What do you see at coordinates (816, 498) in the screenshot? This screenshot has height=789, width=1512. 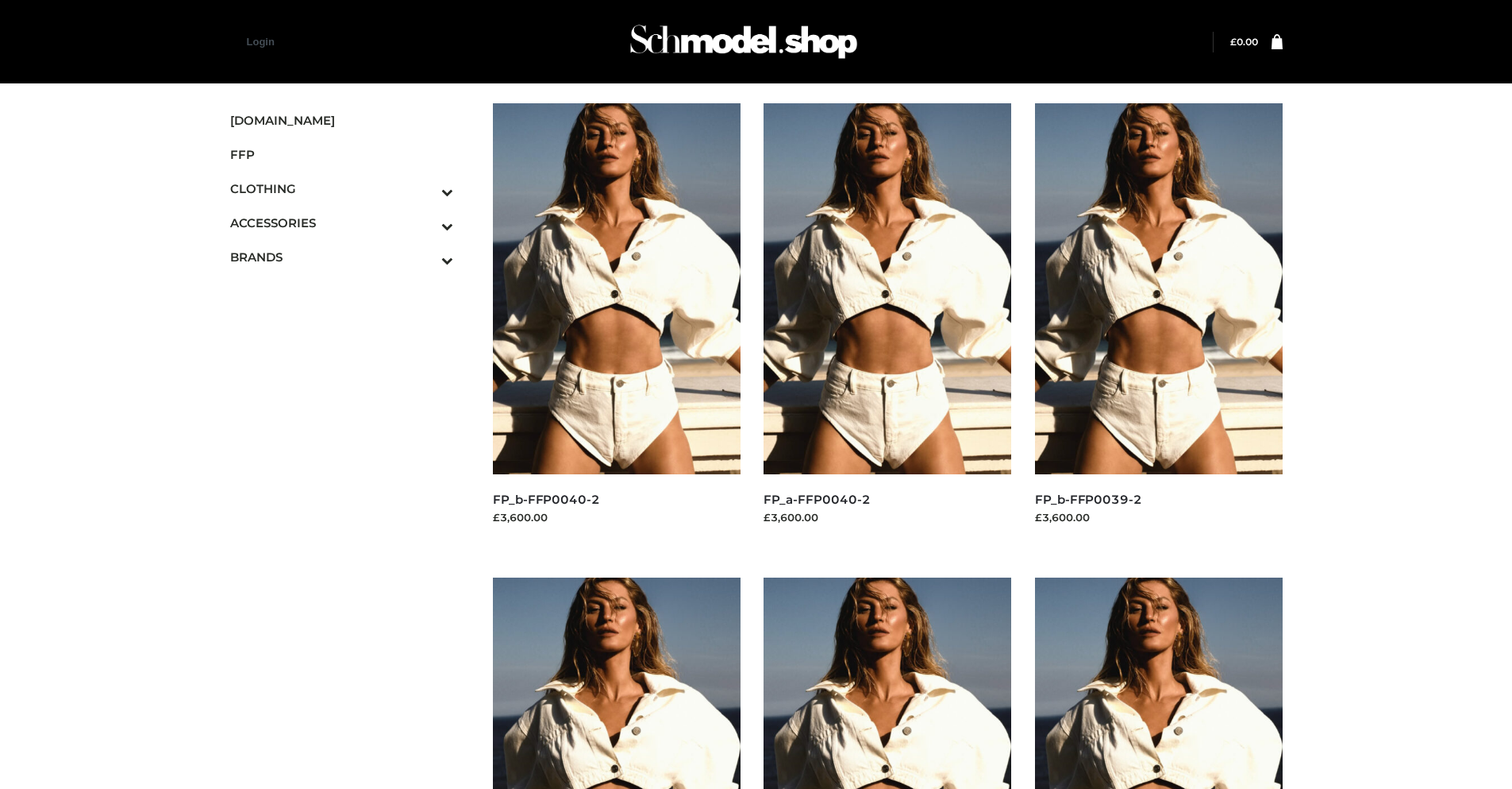 I see `a: FP_a-FFP0040-2` at bounding box center [816, 498].